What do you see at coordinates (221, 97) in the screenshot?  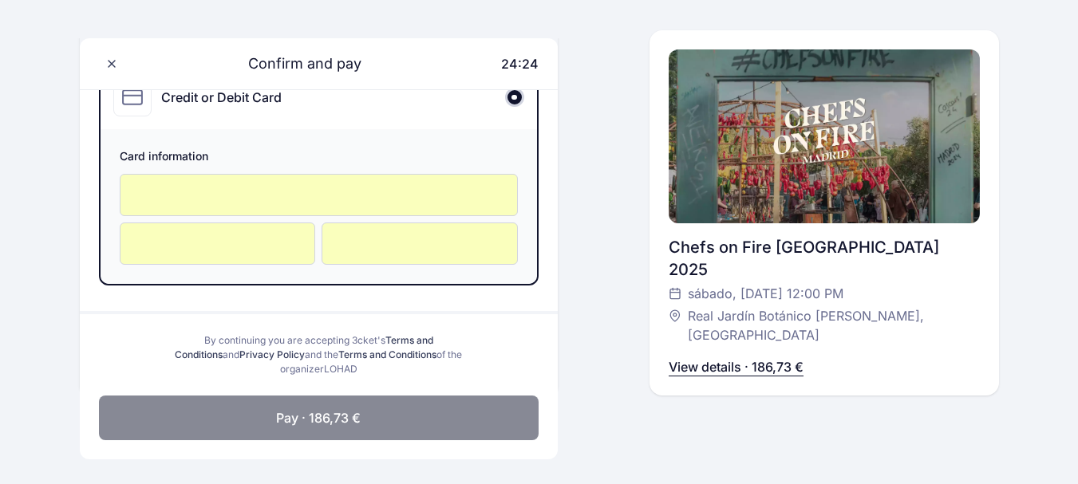 I see `div: Credit or Debit Card` at bounding box center [221, 97].